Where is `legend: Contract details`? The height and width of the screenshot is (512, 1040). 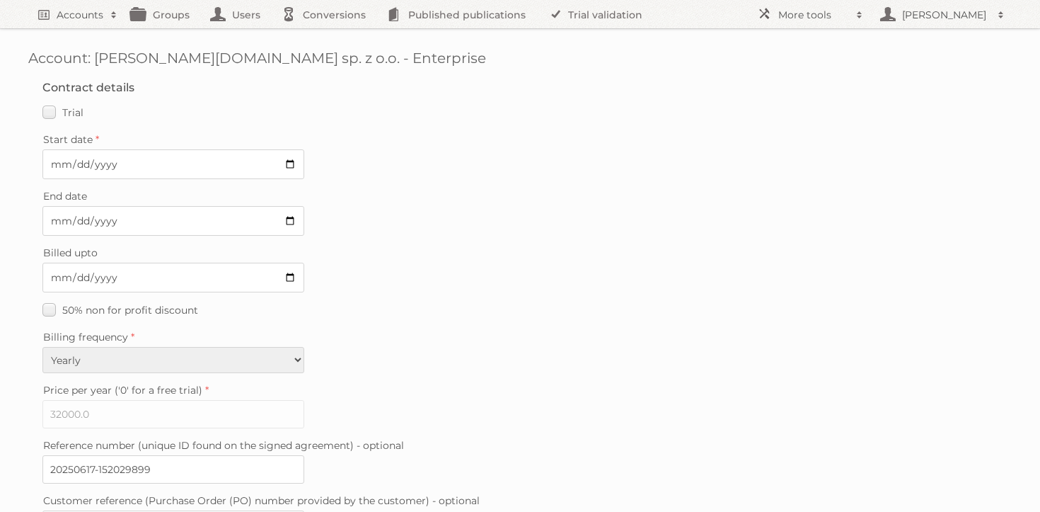 legend: Contract details is located at coordinates (88, 87).